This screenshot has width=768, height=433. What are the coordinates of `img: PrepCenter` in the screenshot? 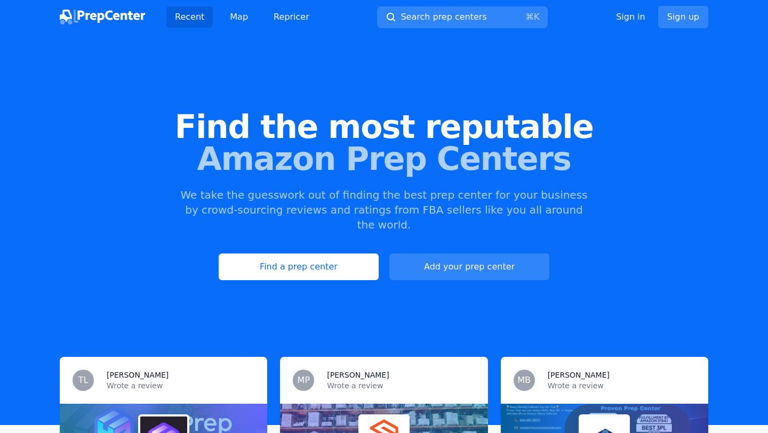 It's located at (102, 17).